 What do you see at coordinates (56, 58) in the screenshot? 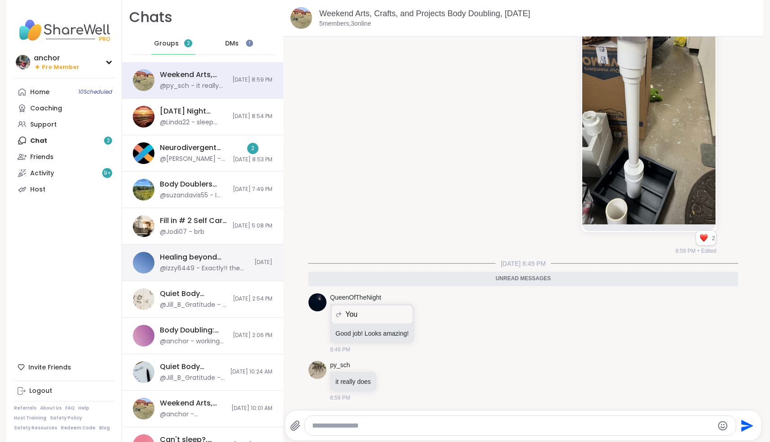
I see `div: anchor` at bounding box center [56, 58].